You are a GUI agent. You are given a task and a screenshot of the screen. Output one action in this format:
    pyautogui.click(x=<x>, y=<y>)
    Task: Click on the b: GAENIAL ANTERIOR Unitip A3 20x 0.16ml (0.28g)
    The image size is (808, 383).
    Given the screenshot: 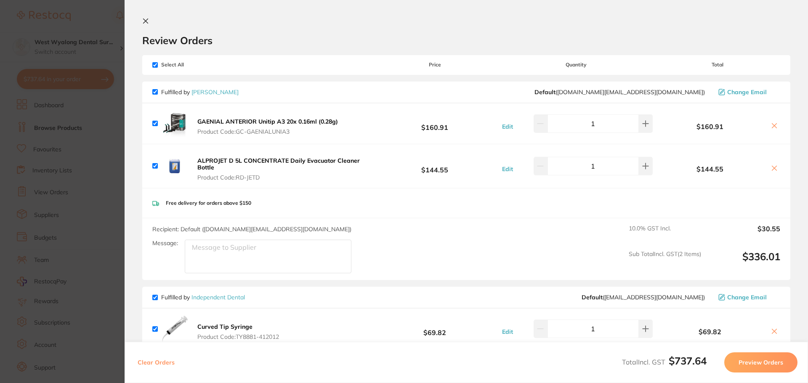 What is the action you would take?
    pyautogui.click(x=268, y=122)
    